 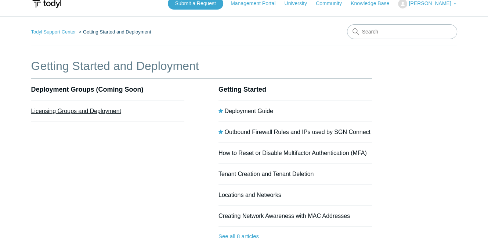 What do you see at coordinates (202, 66) in the screenshot?
I see `h1: Getting Started and Deployment` at bounding box center [202, 66].